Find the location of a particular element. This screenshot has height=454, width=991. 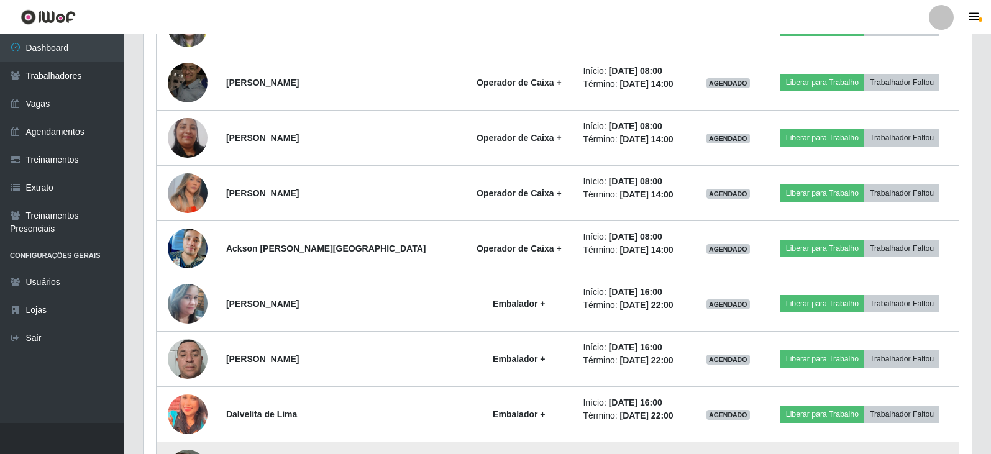

img: 1655477118165.jpeg is located at coordinates (188, 82).